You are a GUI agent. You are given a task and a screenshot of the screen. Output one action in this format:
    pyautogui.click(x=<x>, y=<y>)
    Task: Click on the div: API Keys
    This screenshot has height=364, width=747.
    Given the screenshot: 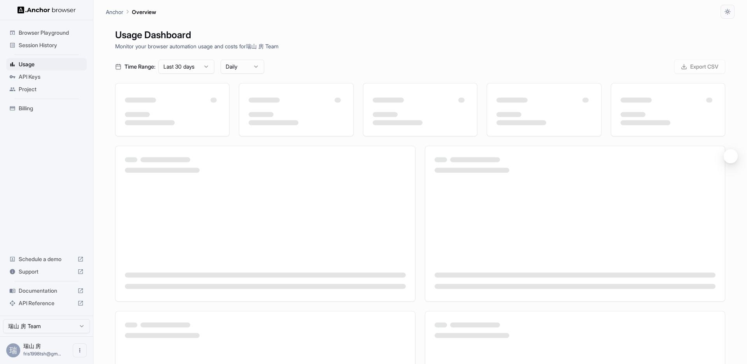 What is the action you would take?
    pyautogui.click(x=46, y=77)
    